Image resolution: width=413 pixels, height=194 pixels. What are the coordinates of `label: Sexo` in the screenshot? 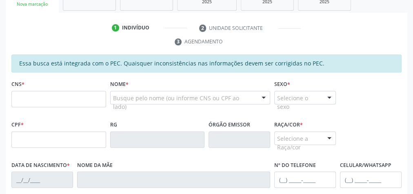 It's located at (282, 84).